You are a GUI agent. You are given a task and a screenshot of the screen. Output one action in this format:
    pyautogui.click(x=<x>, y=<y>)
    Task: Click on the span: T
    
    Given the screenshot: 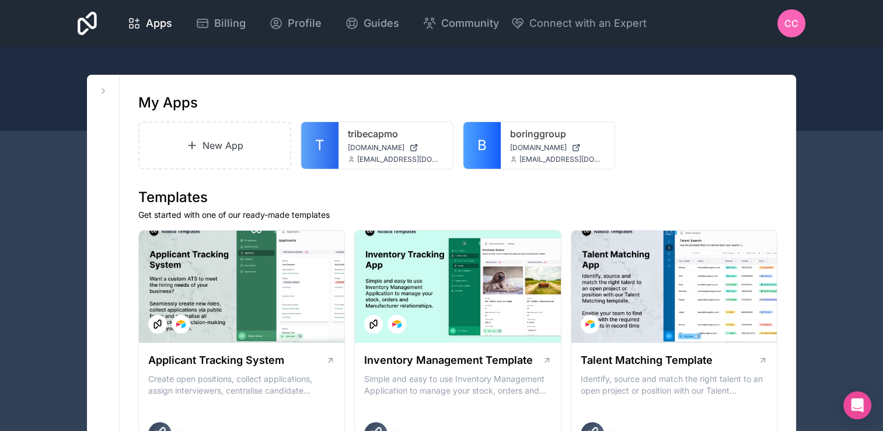 What is the action you would take?
    pyautogui.click(x=320, y=145)
    